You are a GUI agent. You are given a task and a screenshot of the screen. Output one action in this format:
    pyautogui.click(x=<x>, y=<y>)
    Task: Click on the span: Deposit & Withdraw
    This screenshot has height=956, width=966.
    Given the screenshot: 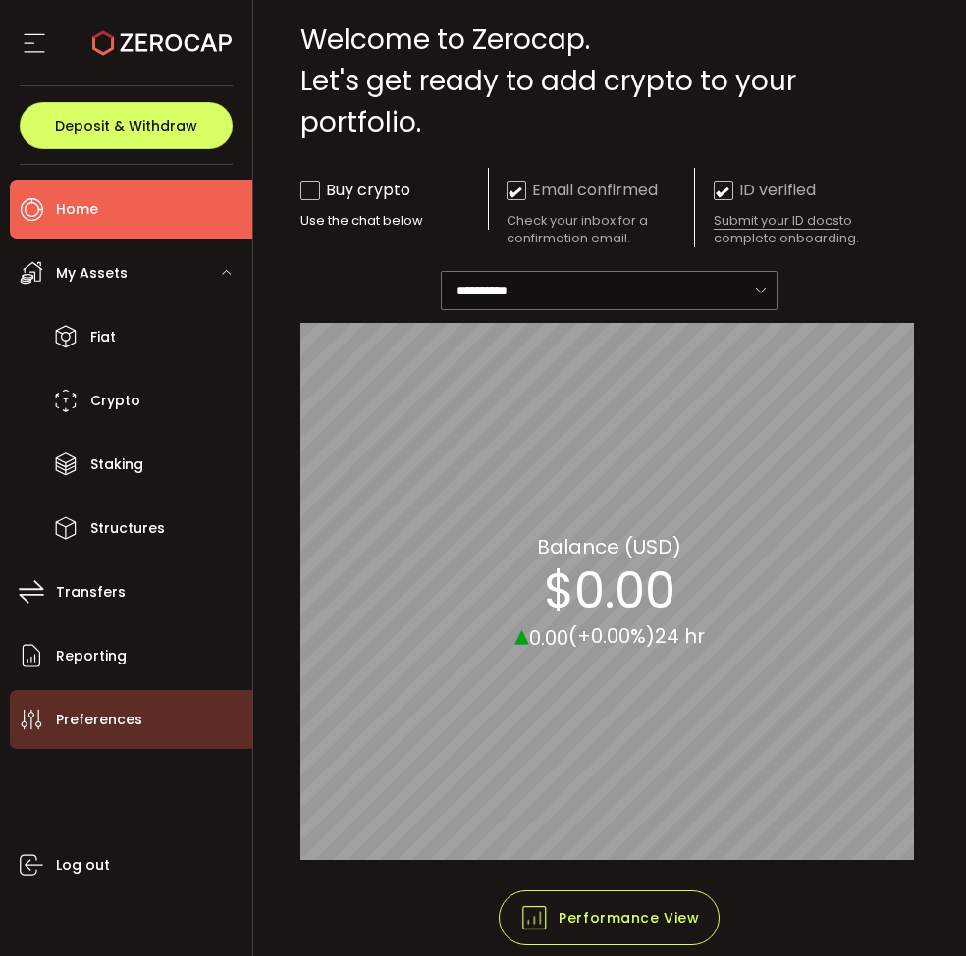 What is the action you would take?
    pyautogui.click(x=126, y=126)
    